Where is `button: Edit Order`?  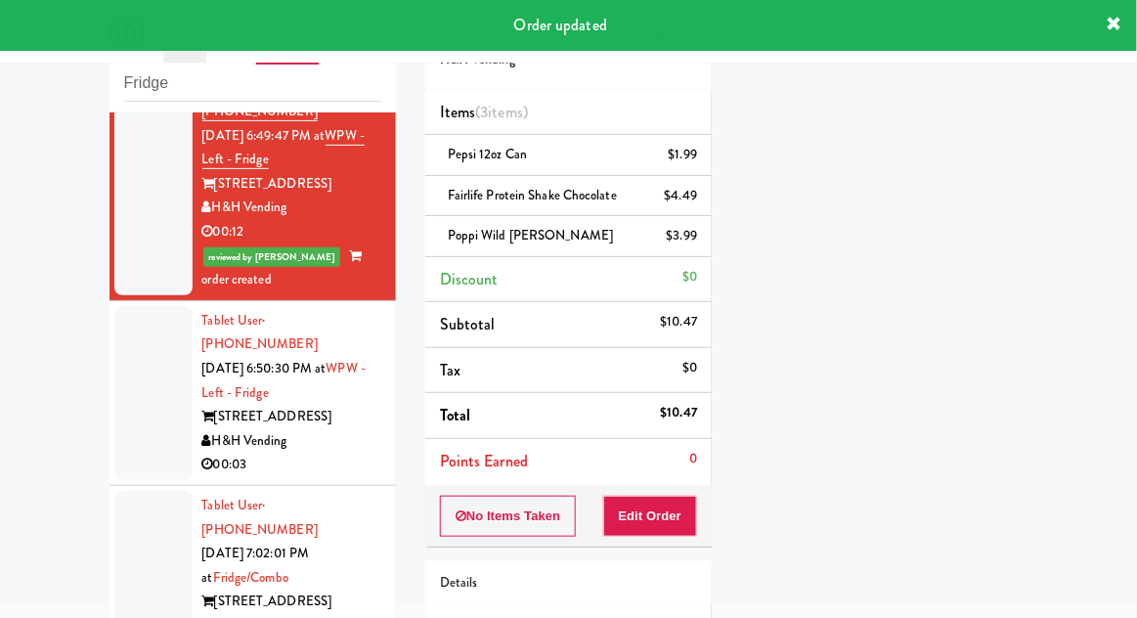
button: Edit Order is located at coordinates (650, 516).